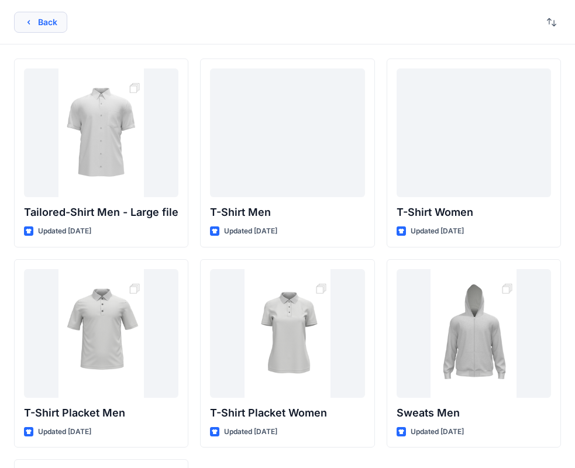  I want to click on button: Back, so click(40, 22).